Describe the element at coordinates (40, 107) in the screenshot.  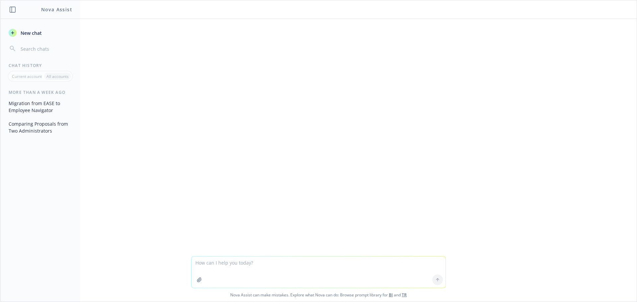
I see `button: Migration from EASE to Employee Navigator` at that location.